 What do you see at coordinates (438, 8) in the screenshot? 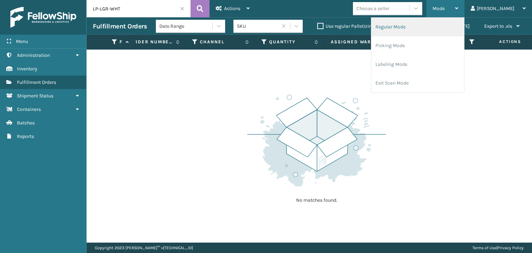
I see `span: Mode` at bounding box center [438, 8].